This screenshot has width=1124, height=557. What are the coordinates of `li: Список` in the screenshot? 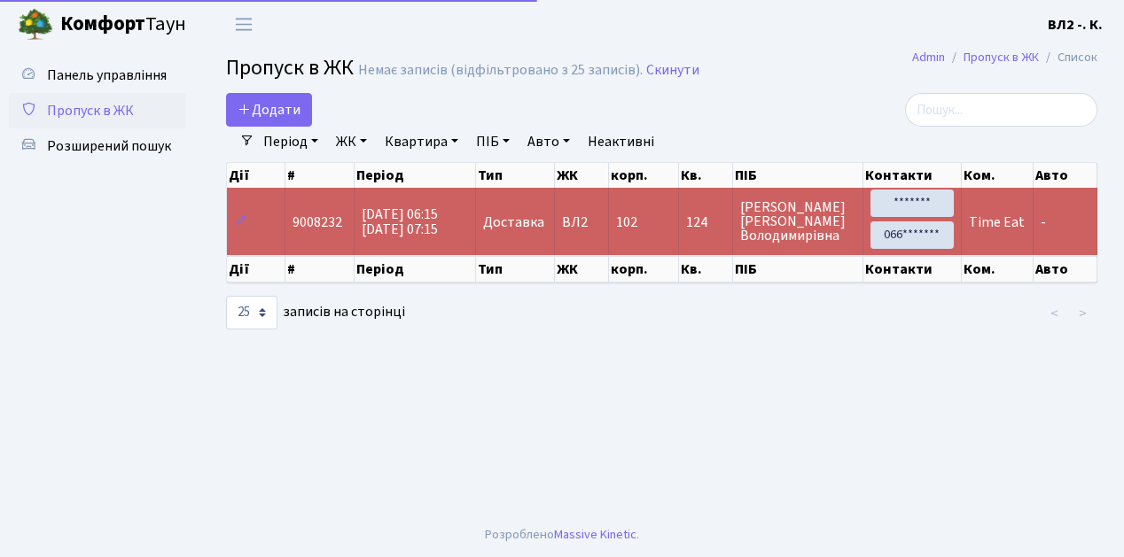 It's located at (1068, 58).